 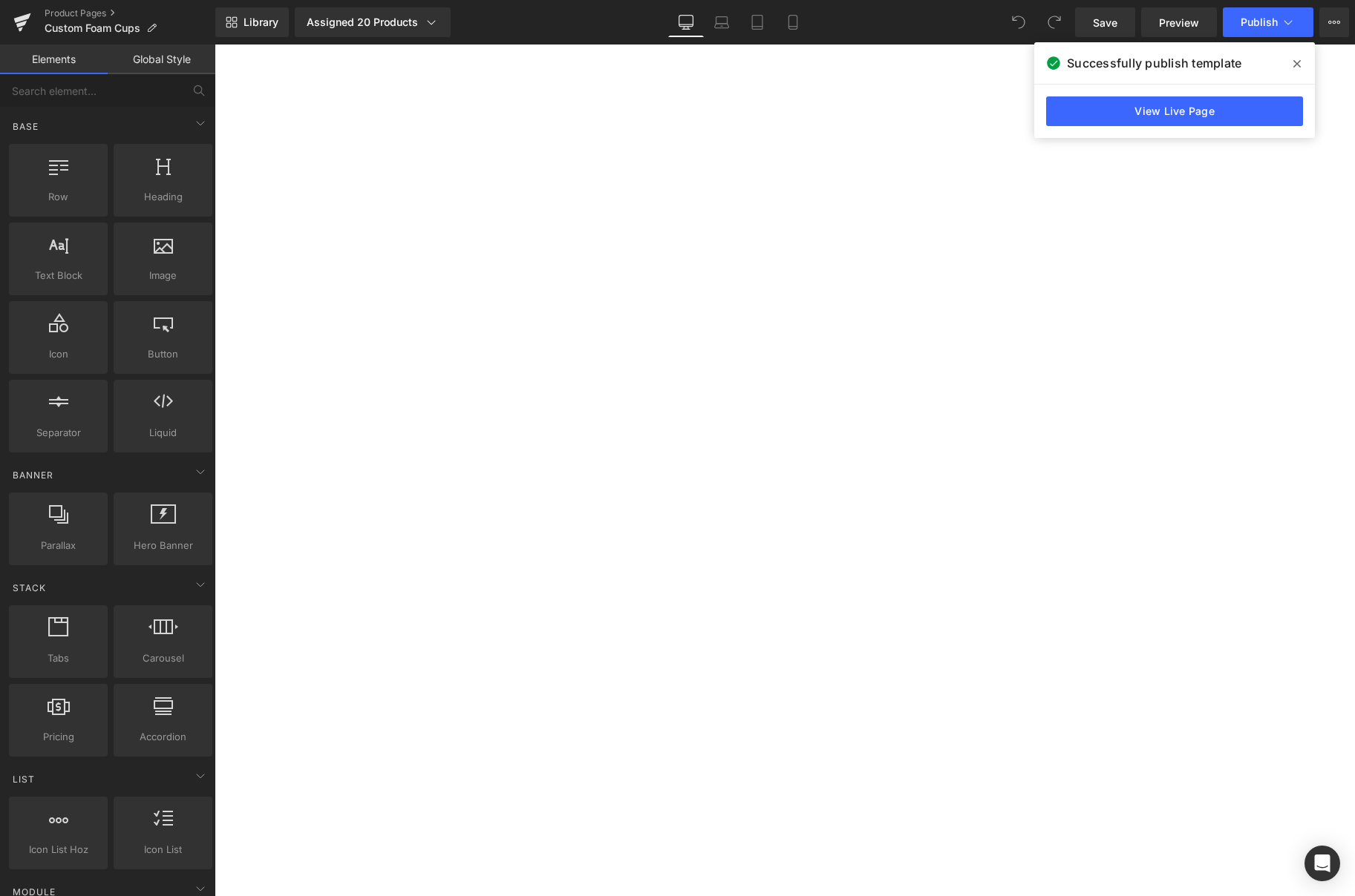 What do you see at coordinates (24, 778) in the screenshot?
I see `span: List` at bounding box center [24, 778].